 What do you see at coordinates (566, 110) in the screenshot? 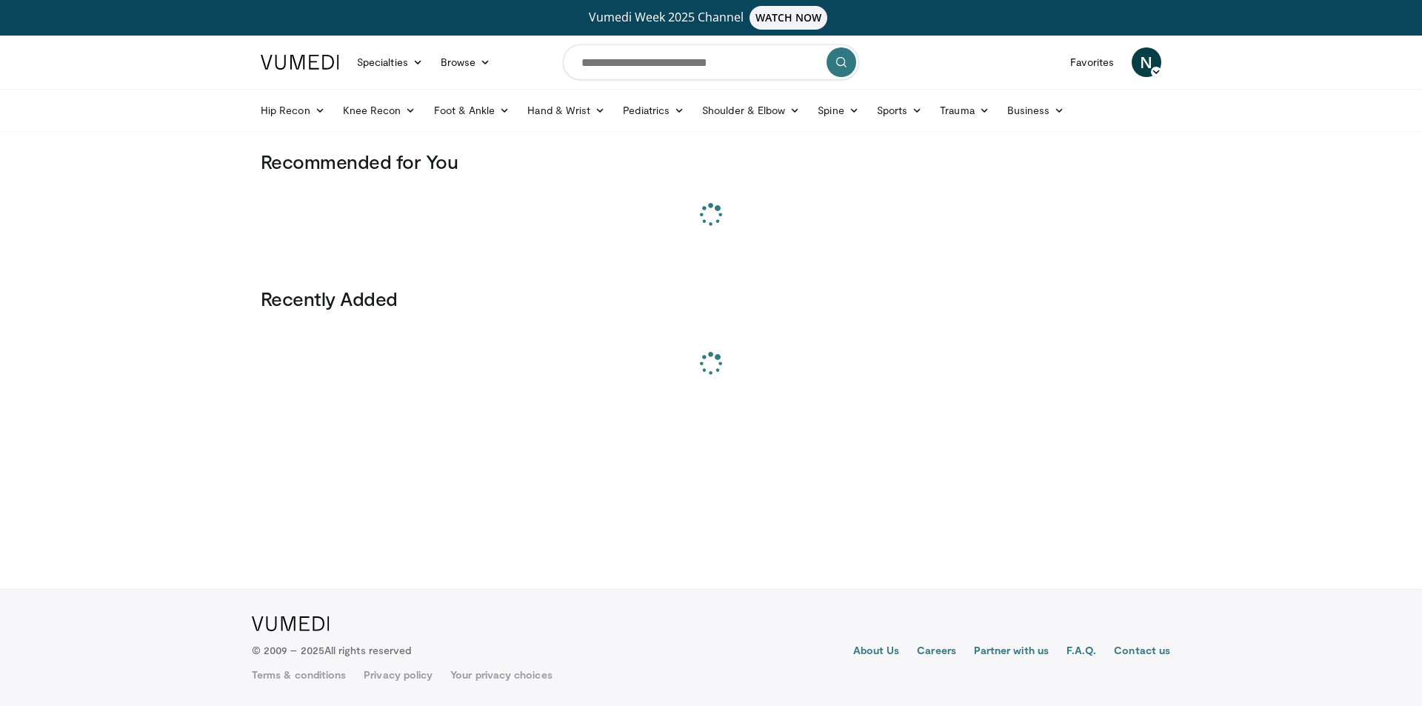
I see `a: Hand & Wrist` at bounding box center [566, 110].